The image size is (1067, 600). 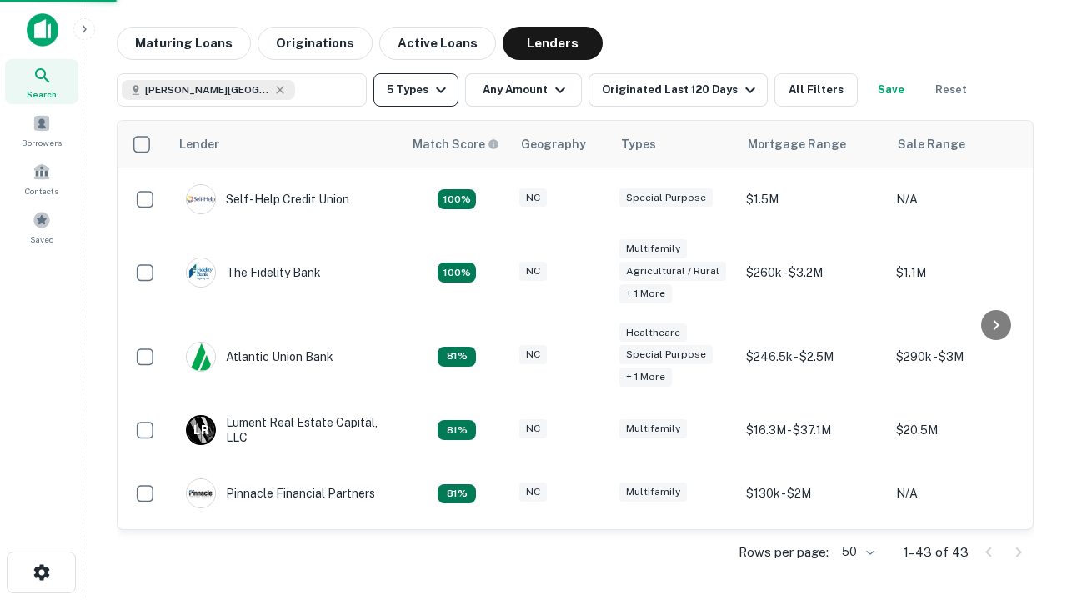 What do you see at coordinates (638, 144) in the screenshot?
I see `div: Types` at bounding box center [638, 144].